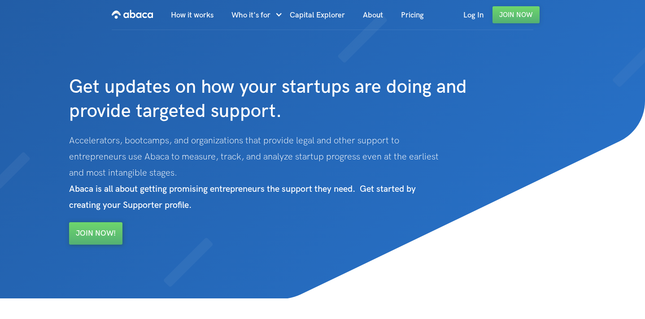  What do you see at coordinates (516, 15) in the screenshot?
I see `a: Join Now` at bounding box center [516, 15].